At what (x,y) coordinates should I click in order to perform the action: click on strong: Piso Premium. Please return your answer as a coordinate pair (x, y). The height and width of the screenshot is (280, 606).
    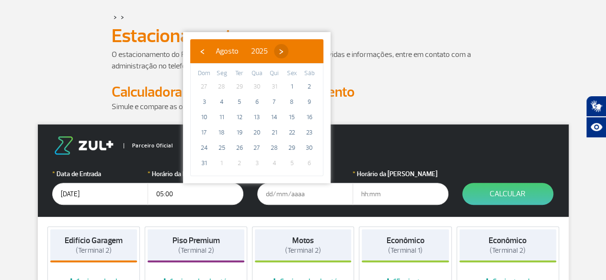
    Looking at the image, I should click on (195, 240).